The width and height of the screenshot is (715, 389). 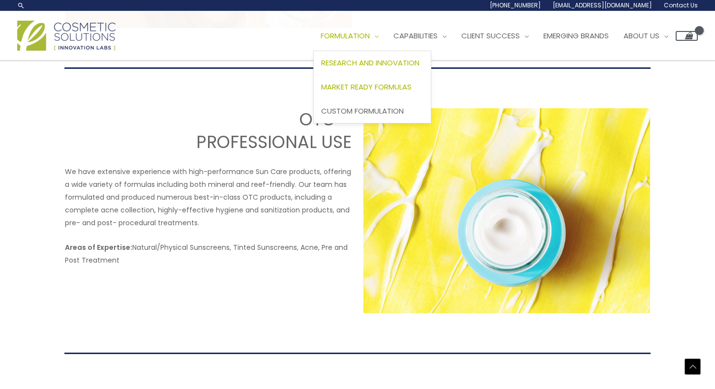 I want to click on span: About Us, so click(x=641, y=35).